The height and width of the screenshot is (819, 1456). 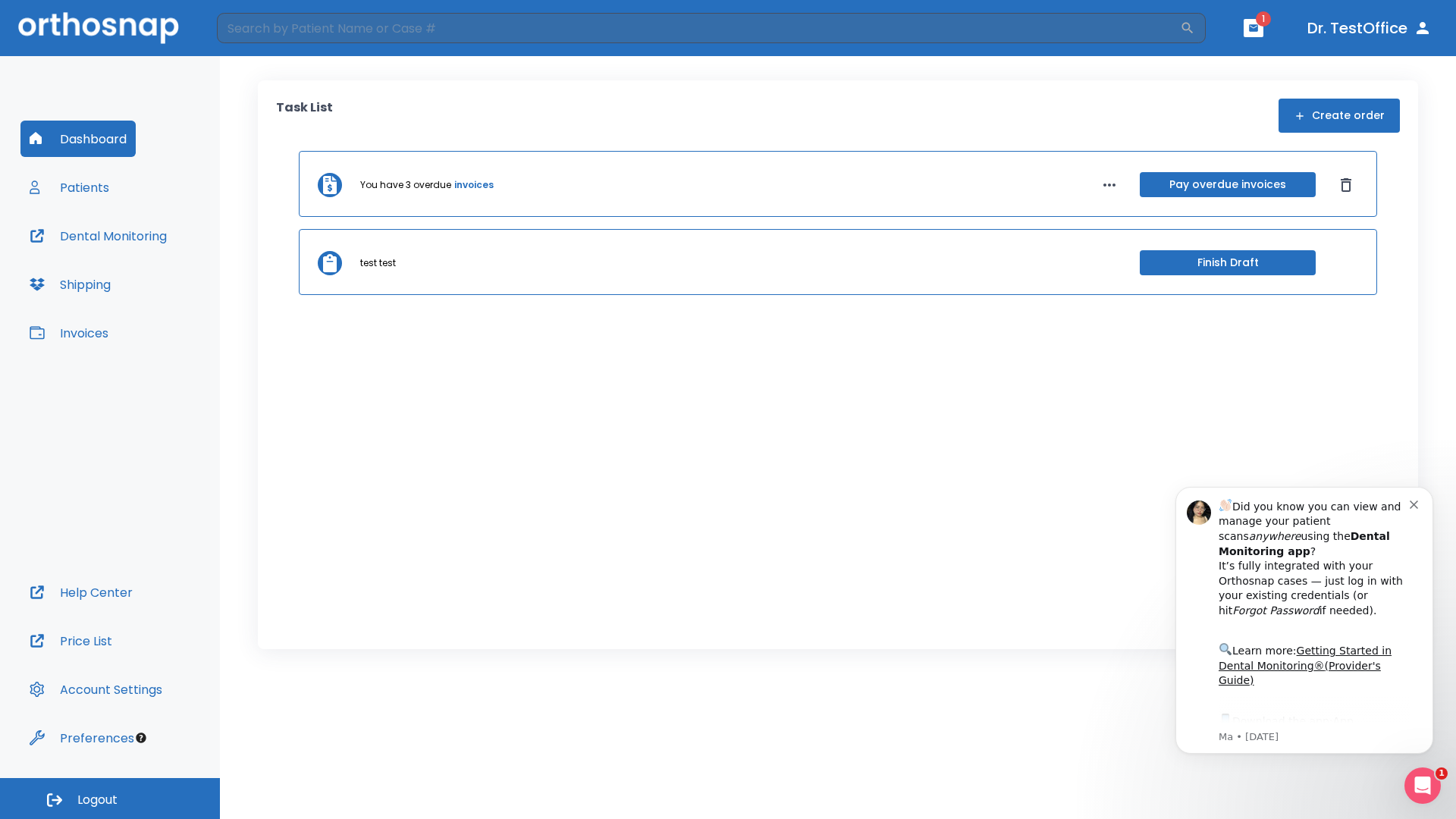 What do you see at coordinates (78, 139) in the screenshot?
I see `button: Dashboard` at bounding box center [78, 139].